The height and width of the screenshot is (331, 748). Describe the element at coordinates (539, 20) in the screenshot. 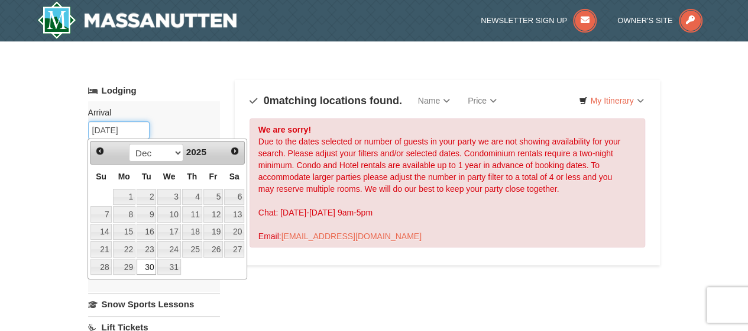

I see `a: Newsletter Sign Up` at that location.